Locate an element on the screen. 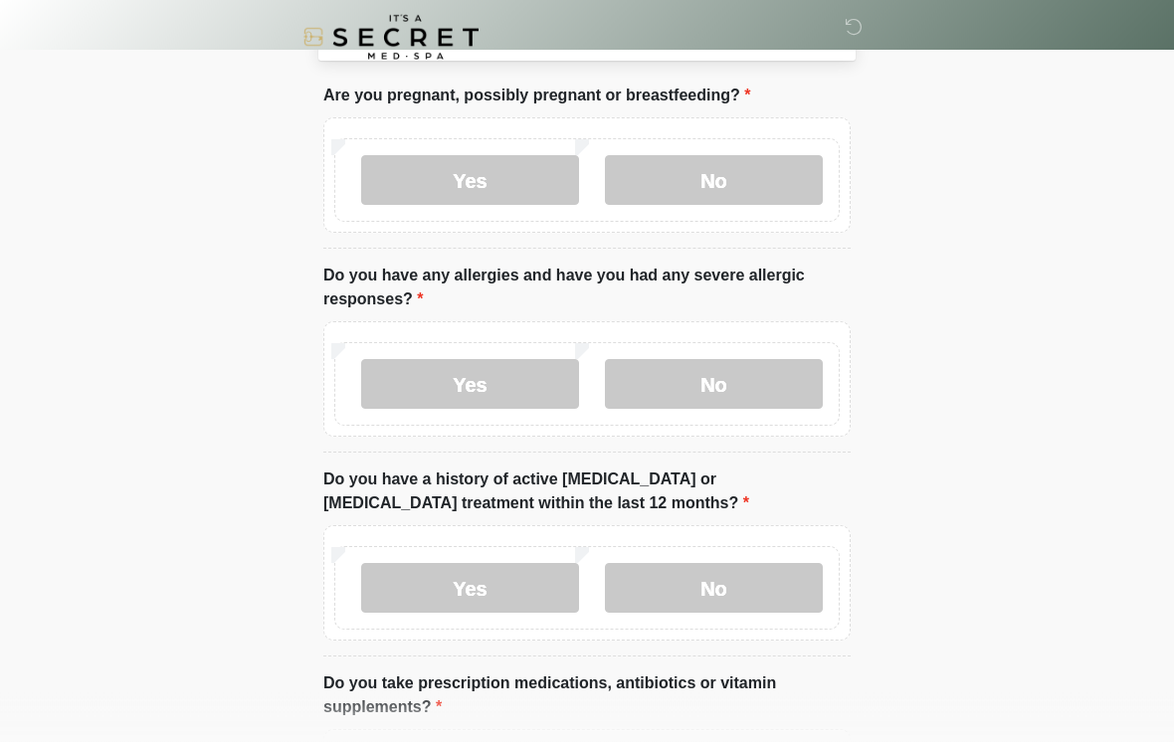 The height and width of the screenshot is (742, 1174). img: It's A Secret Med Spa Logo is located at coordinates (391, 37).